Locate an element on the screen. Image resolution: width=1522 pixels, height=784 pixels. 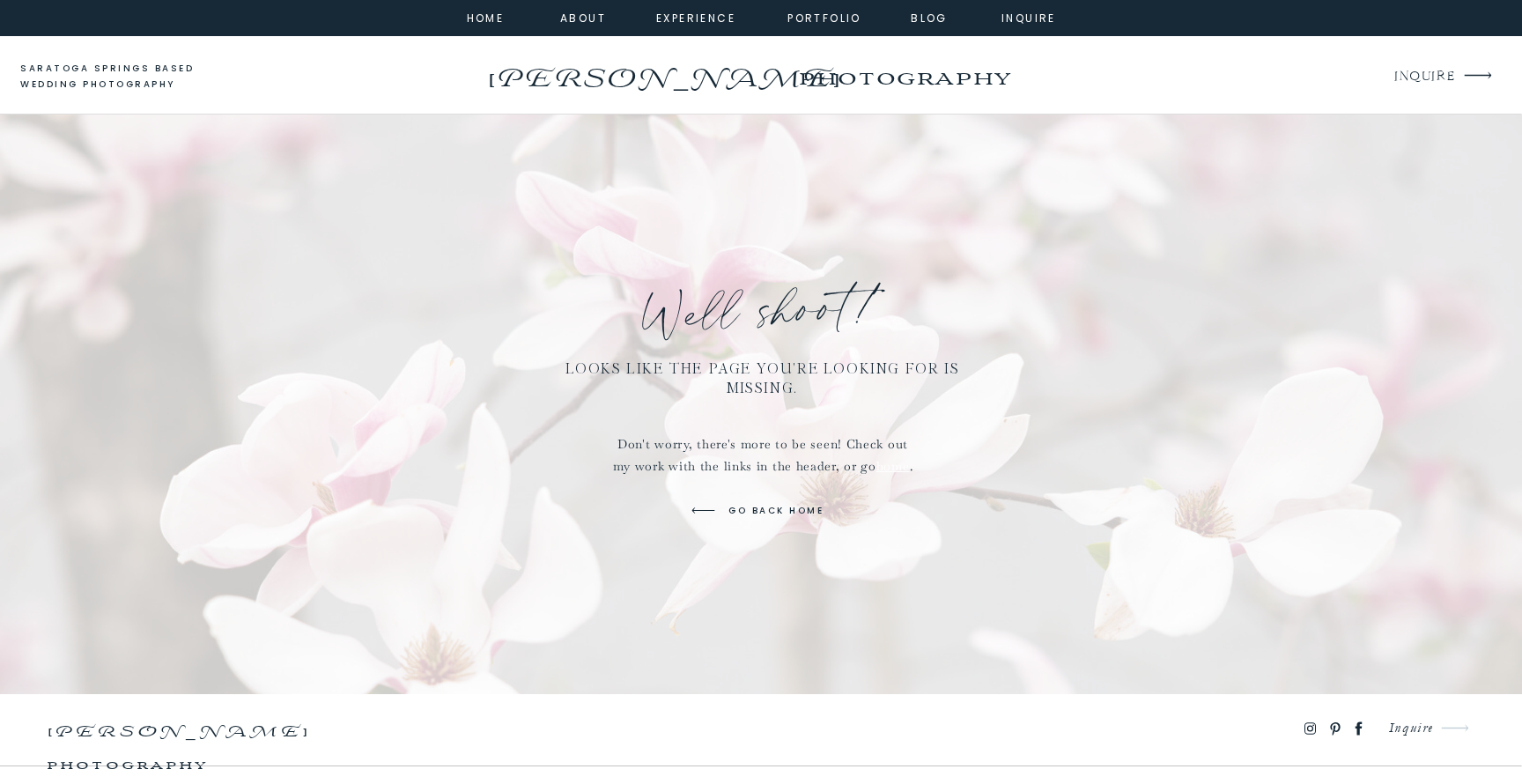
h1: LOOKS LIKE THE PAGE YOU'RE LOOKING FOR IS MISSING. is located at coordinates (761, 378).